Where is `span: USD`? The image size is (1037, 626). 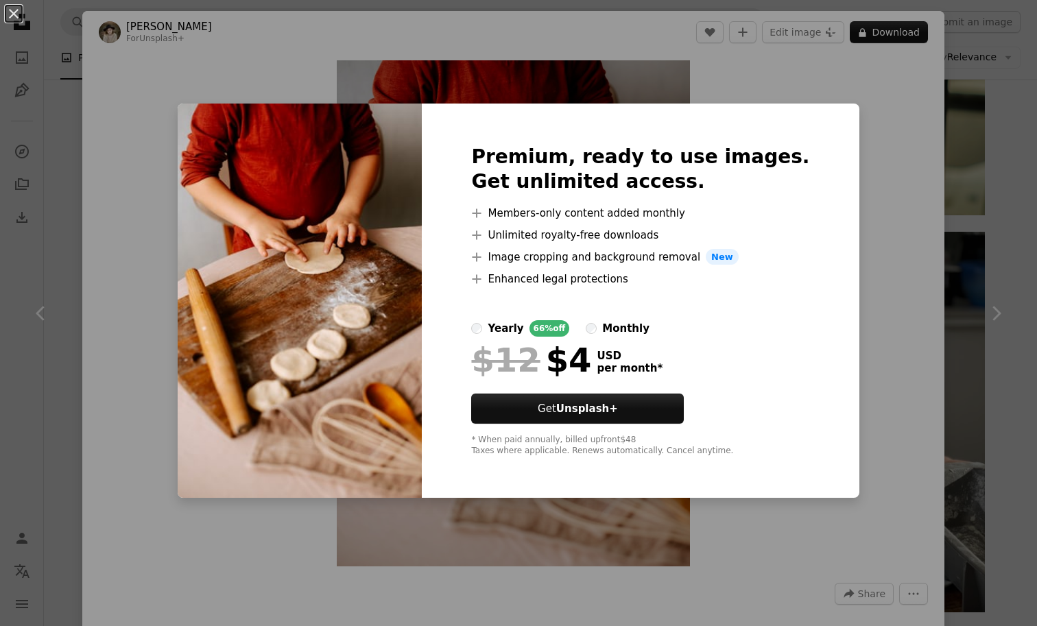 span: USD is located at coordinates (629, 356).